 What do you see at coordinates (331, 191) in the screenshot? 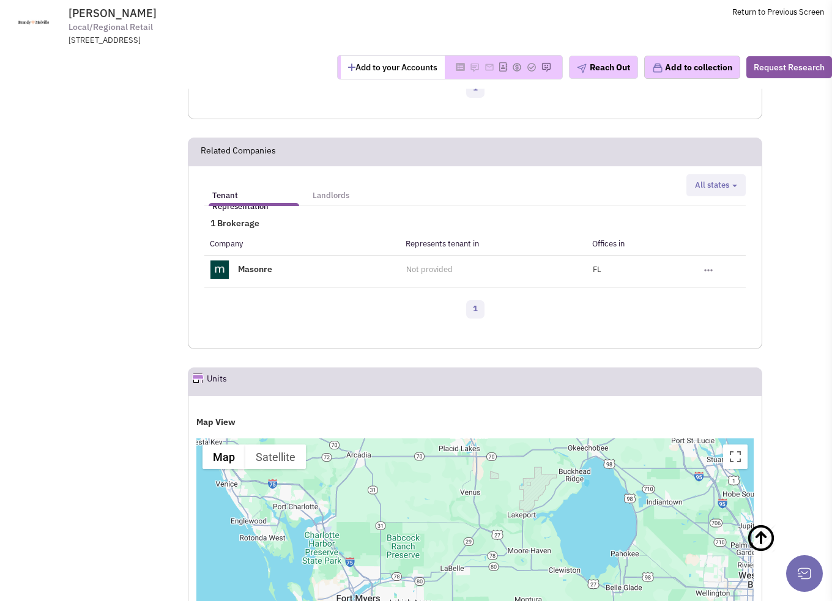
I see `a: Landlords` at bounding box center [331, 191].